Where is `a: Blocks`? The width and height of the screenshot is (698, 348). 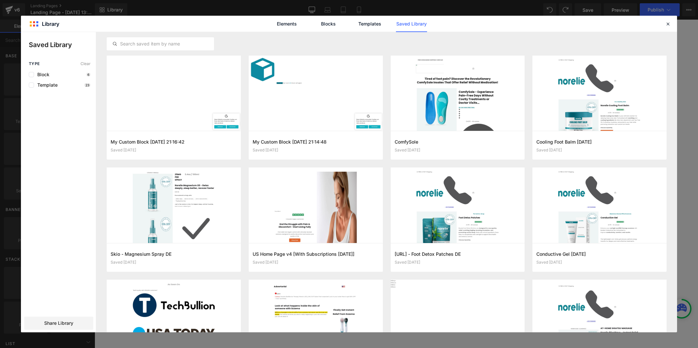 a: Blocks is located at coordinates (328, 24).